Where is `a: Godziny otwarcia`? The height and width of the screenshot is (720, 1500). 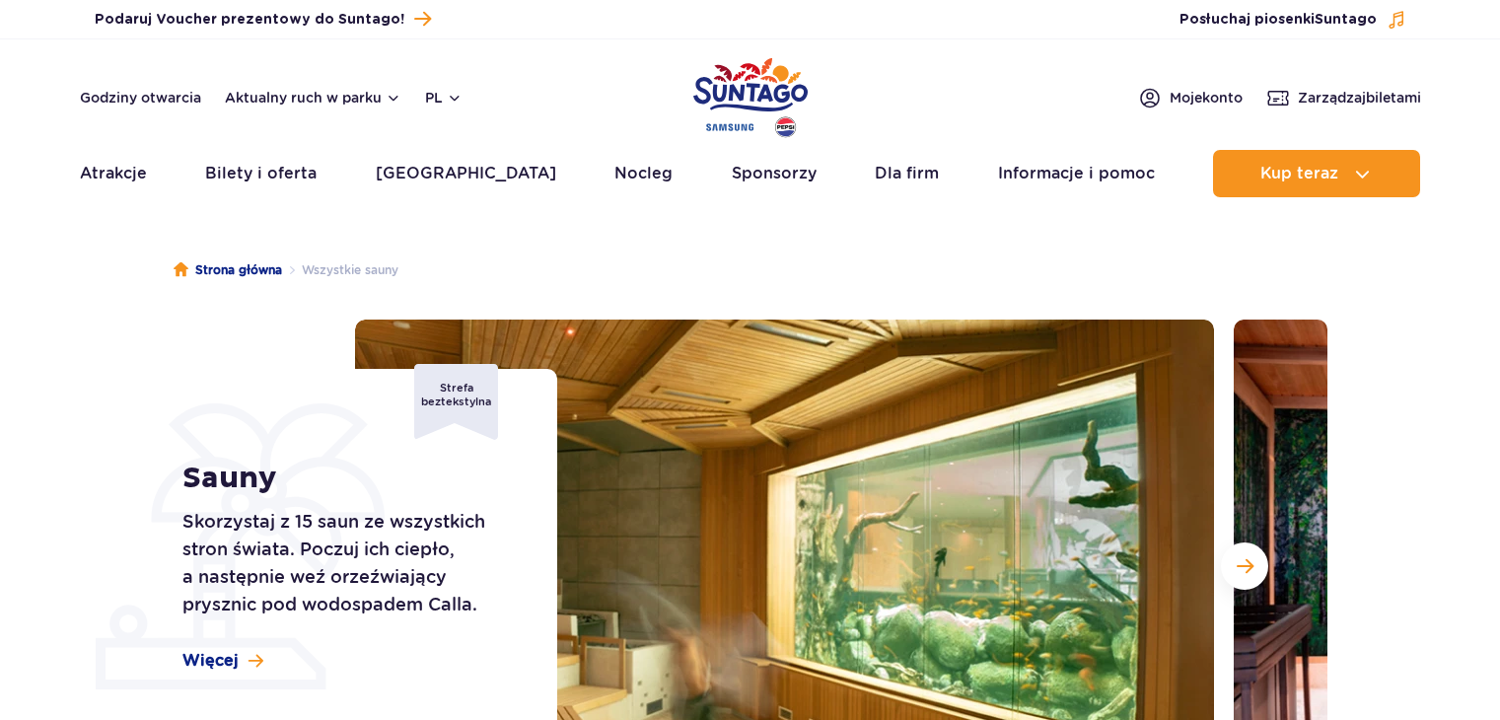 a: Godziny otwarcia is located at coordinates (140, 98).